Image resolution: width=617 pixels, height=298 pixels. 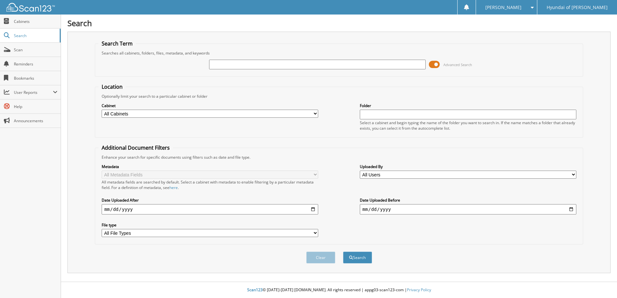 What do you see at coordinates (33, 92) in the screenshot?
I see `span: User Reports` at bounding box center [33, 92].